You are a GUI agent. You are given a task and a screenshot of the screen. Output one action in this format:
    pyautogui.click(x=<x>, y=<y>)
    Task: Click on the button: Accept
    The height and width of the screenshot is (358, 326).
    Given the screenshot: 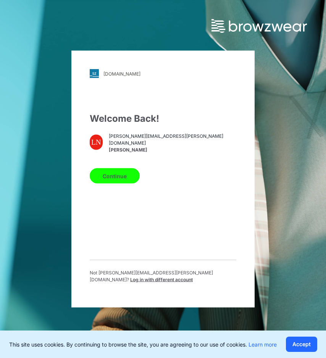 What is the action you would take?
    pyautogui.click(x=302, y=344)
    